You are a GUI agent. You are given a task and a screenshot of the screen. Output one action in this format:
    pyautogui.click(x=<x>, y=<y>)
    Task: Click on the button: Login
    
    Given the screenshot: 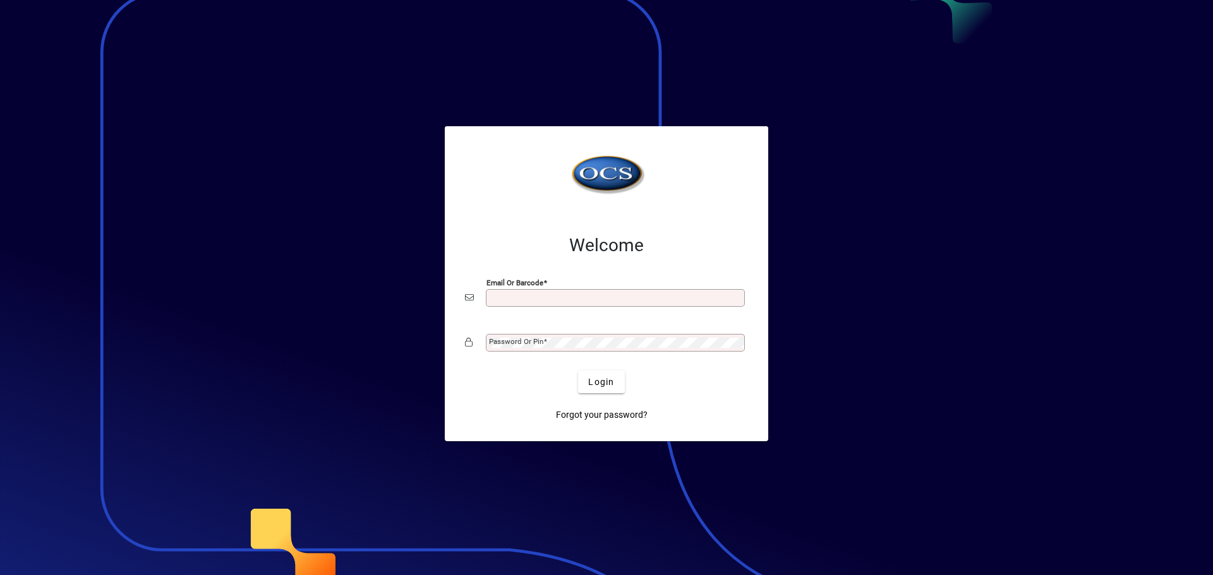 What is the action you would take?
    pyautogui.click(x=601, y=382)
    